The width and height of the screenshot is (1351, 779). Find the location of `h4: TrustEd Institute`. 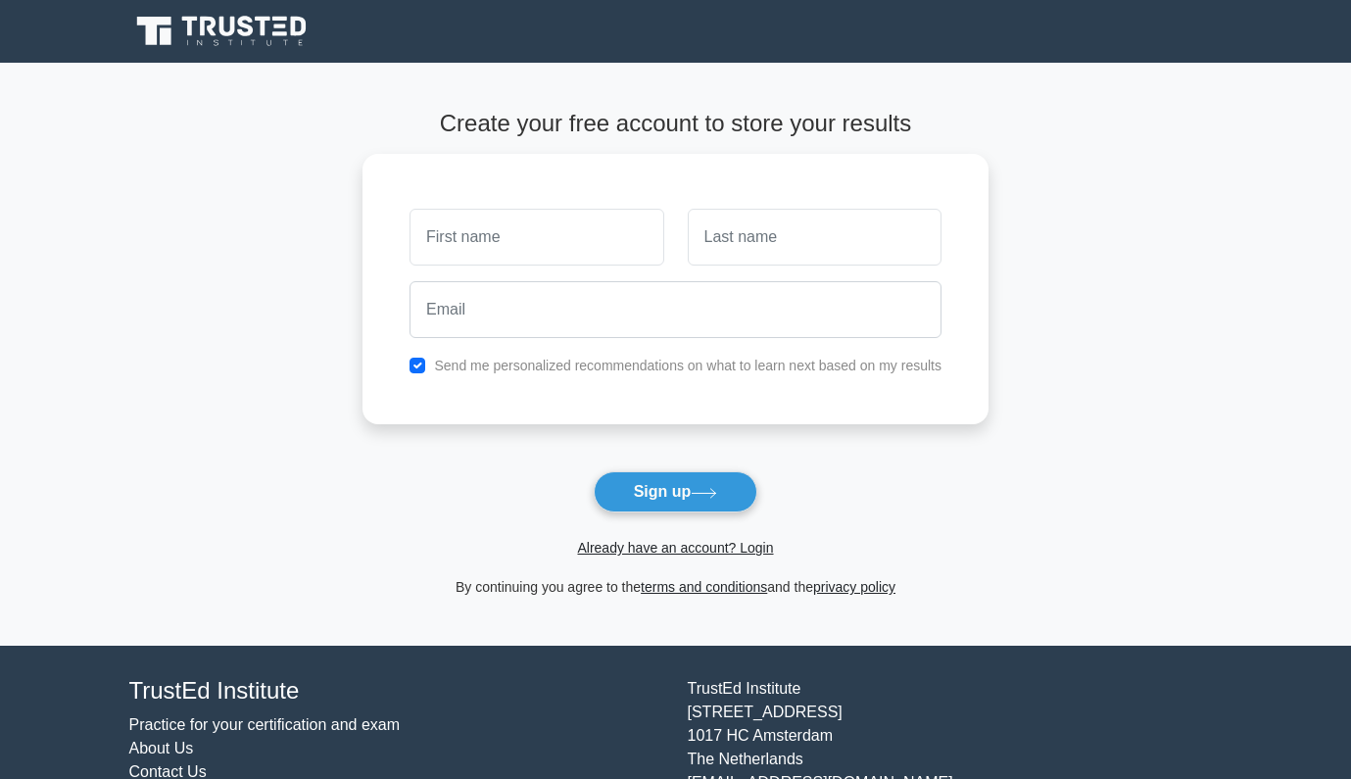

h4: TrustEd Institute is located at coordinates (397, 690).